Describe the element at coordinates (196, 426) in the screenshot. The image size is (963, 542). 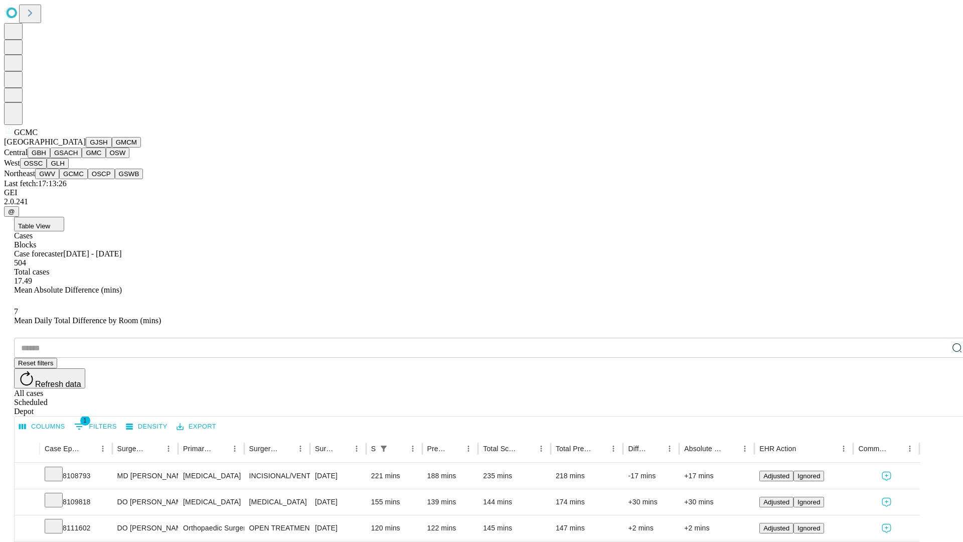
I see `button: Export` at that location.